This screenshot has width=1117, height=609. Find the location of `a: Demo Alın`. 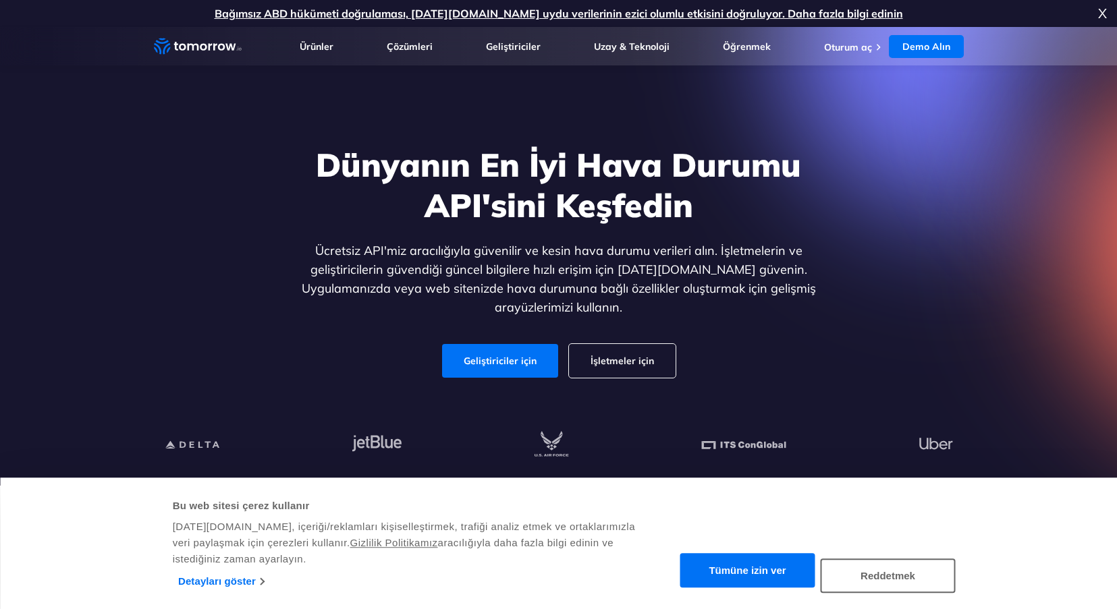

a: Demo Alın is located at coordinates (926, 47).